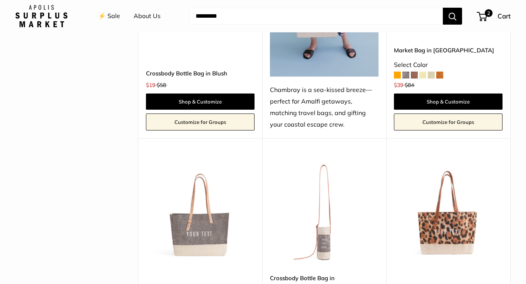 The width and height of the screenshot is (526, 284). Describe the element at coordinates (494, 16) in the screenshot. I see `a: 2 Cart` at that location.